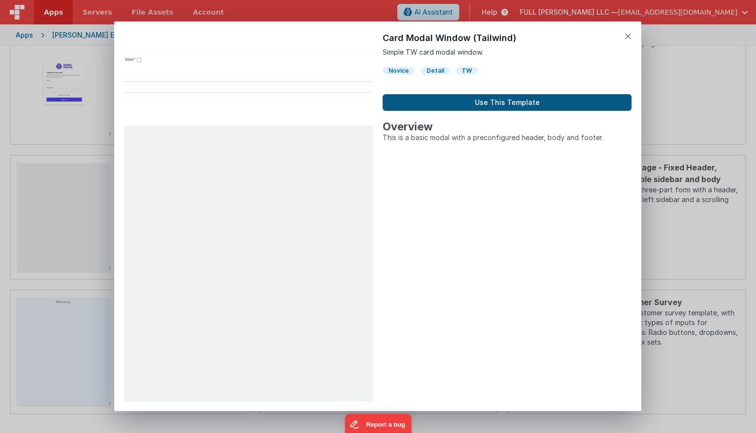 The width and height of the screenshot is (756, 433). Describe the element at coordinates (399, 71) in the screenshot. I see `div: Novice` at that location.